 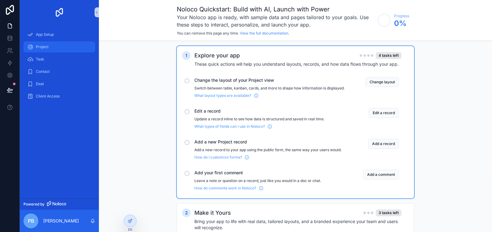 What do you see at coordinates (59, 96) in the screenshot?
I see `a: Client Access` at bounding box center [59, 96].